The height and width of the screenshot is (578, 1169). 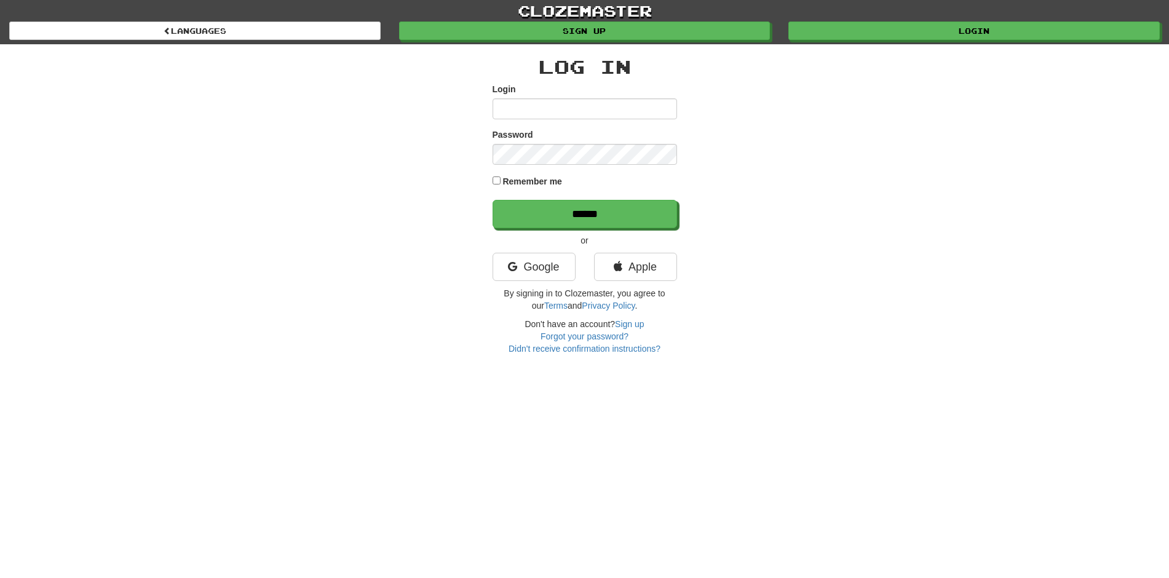 I want to click on label: Remember me, so click(x=532, y=181).